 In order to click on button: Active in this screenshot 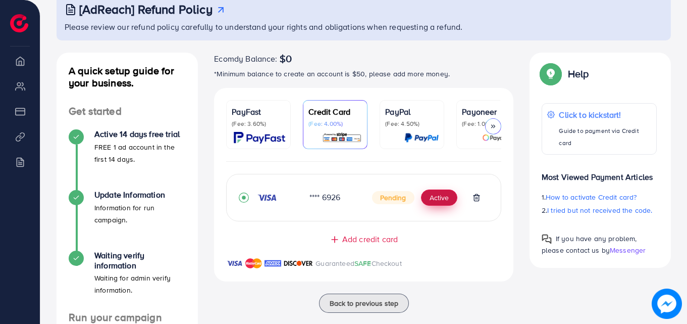, I will do `click(439, 197)`.